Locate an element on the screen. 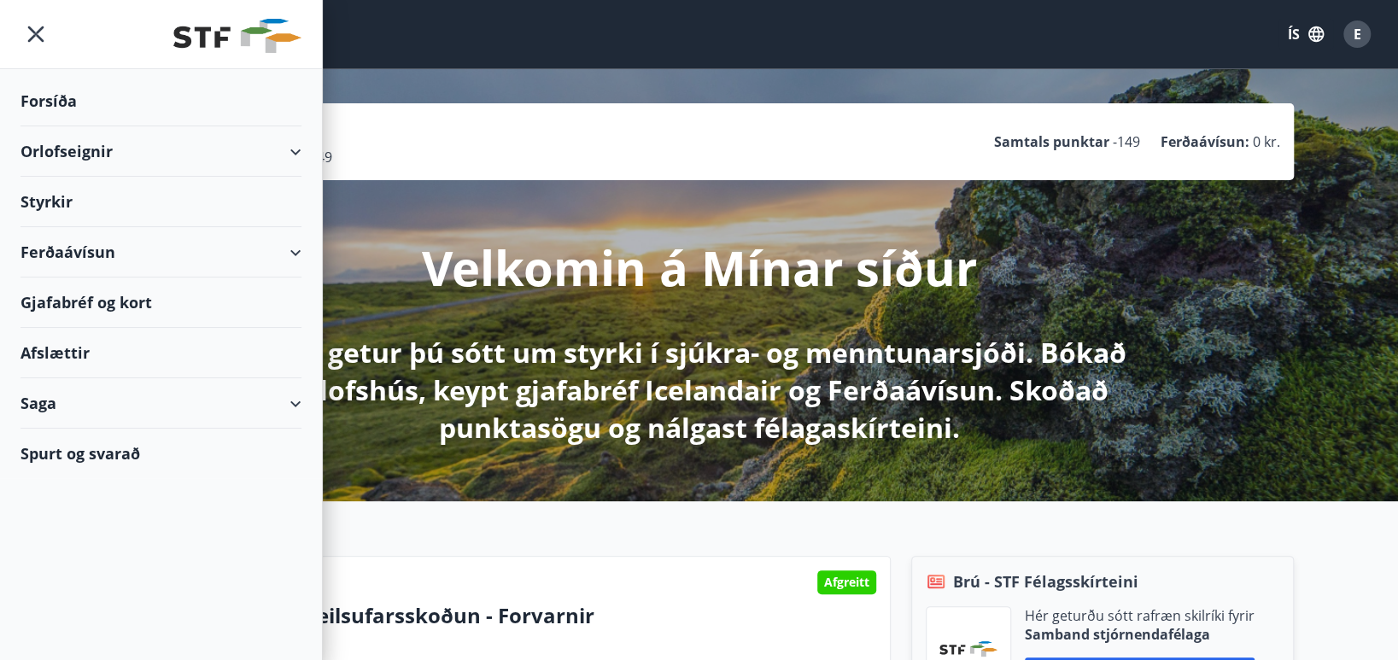 The height and width of the screenshot is (660, 1398). p: Ferðaávísun : is located at coordinates (1205, 142).